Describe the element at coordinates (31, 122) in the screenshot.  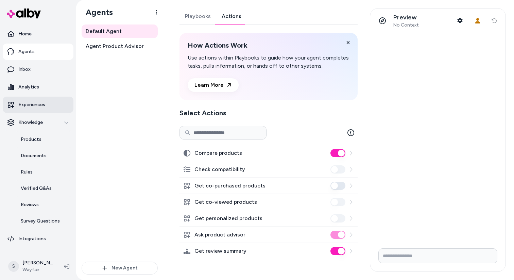
I see `p: Knowledge` at that location.